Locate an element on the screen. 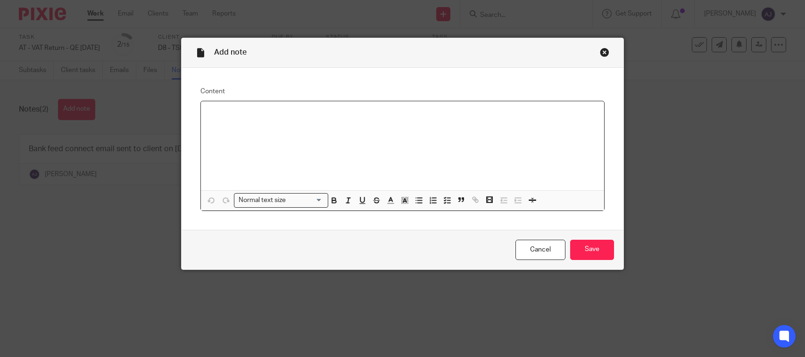 The image size is (805, 357). span: Normal text size is located at coordinates (262, 200).